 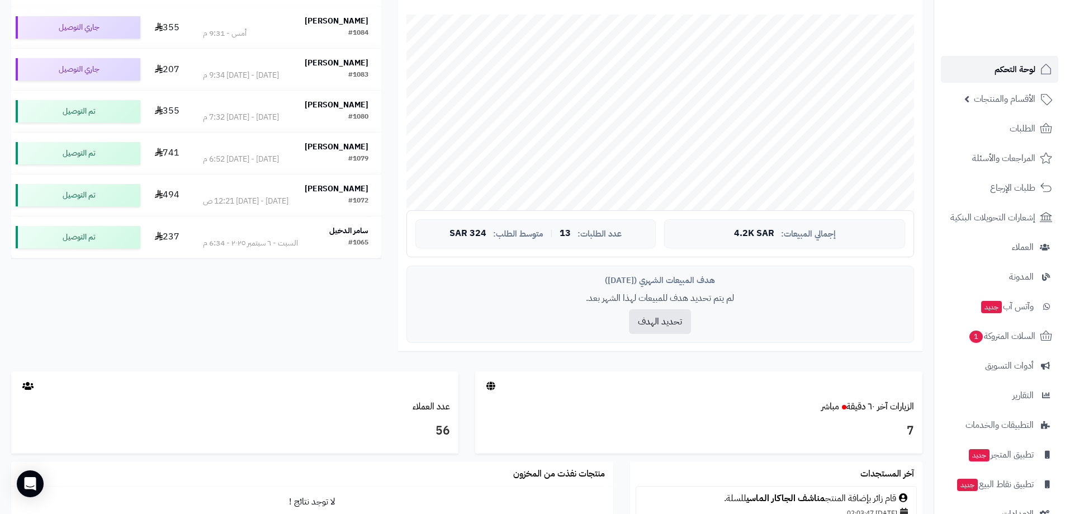 I want to click on span: السلات المتروكة, so click(x=1001, y=336).